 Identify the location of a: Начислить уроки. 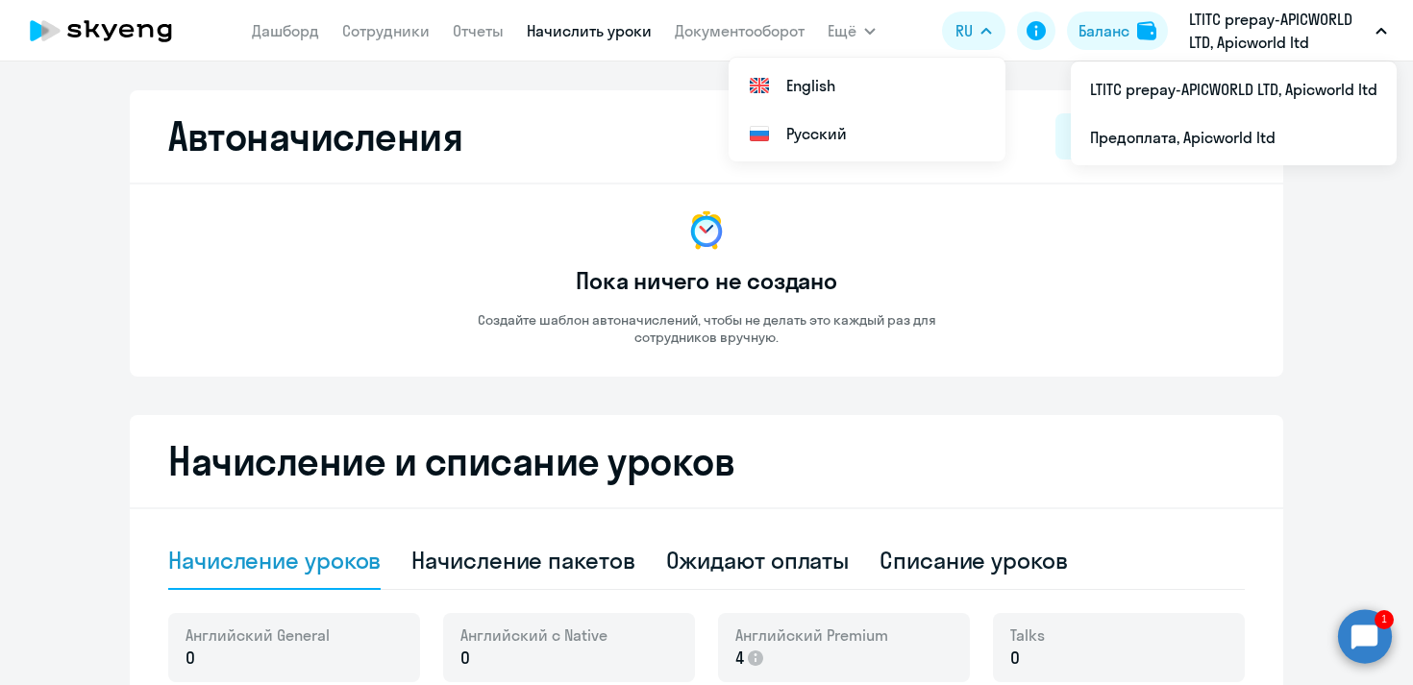
(589, 31).